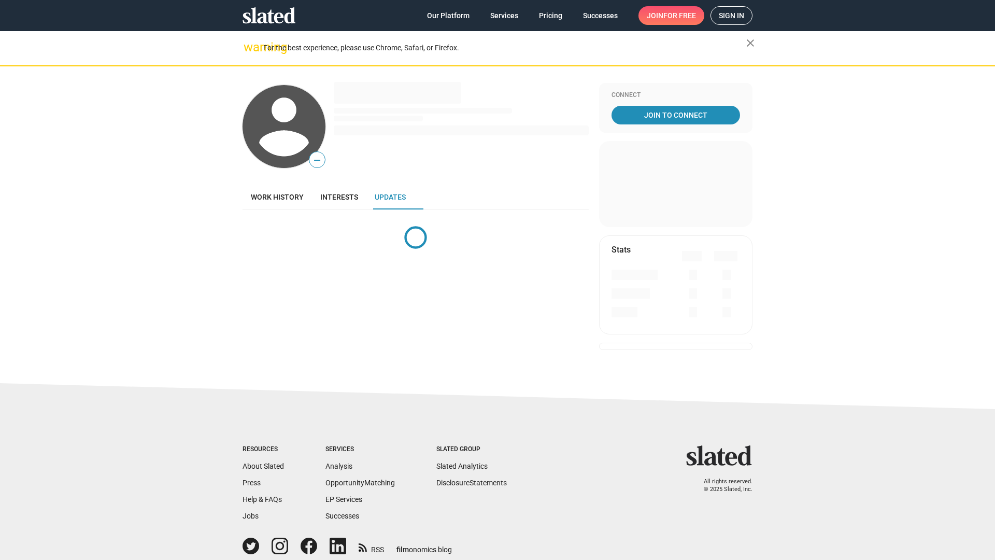  I want to click on a: RSS, so click(371, 546).